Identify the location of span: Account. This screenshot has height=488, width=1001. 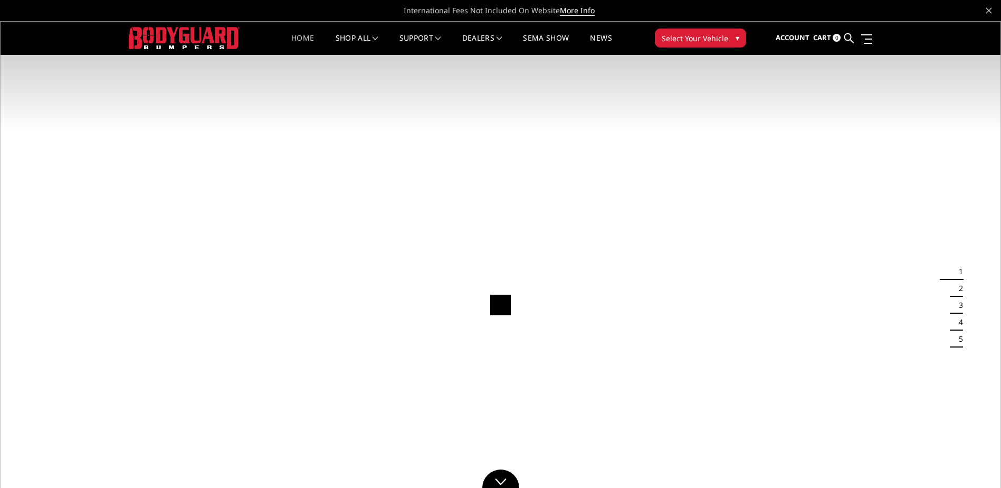
(793, 37).